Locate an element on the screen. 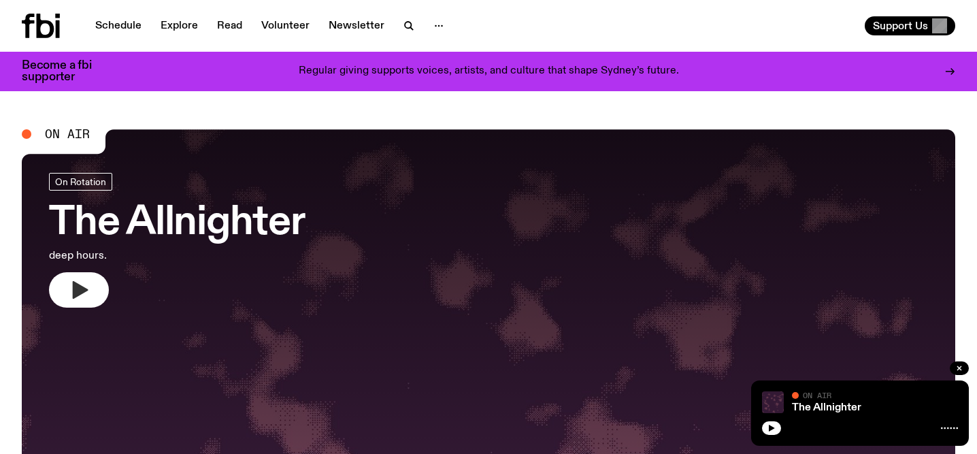  button: Support Us is located at coordinates (910, 26).